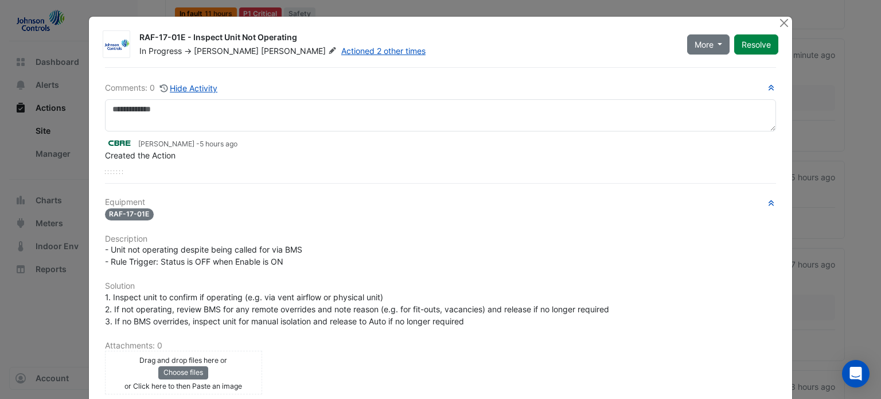 The width and height of the screenshot is (881, 399). Describe the element at coordinates (357, 308) in the screenshot. I see `span: 1. Inspect unit to confirm if operating (e.g. via vent airflow or physical unit) 2. If not operat...` at that location.